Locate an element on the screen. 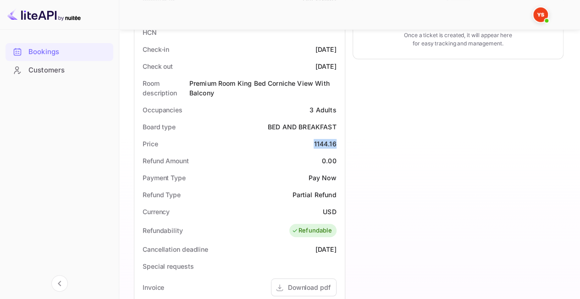  div: Special requests is located at coordinates (168, 266).